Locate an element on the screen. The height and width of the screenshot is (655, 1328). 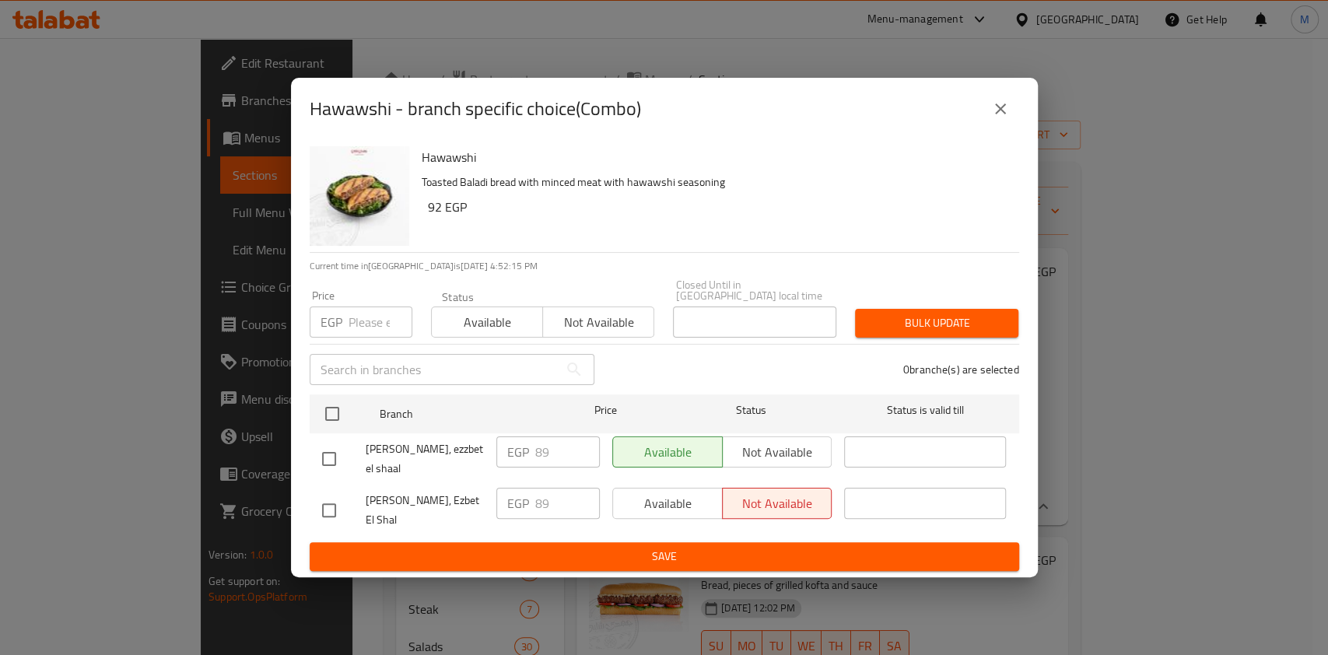
span: Available is located at coordinates (487, 322).